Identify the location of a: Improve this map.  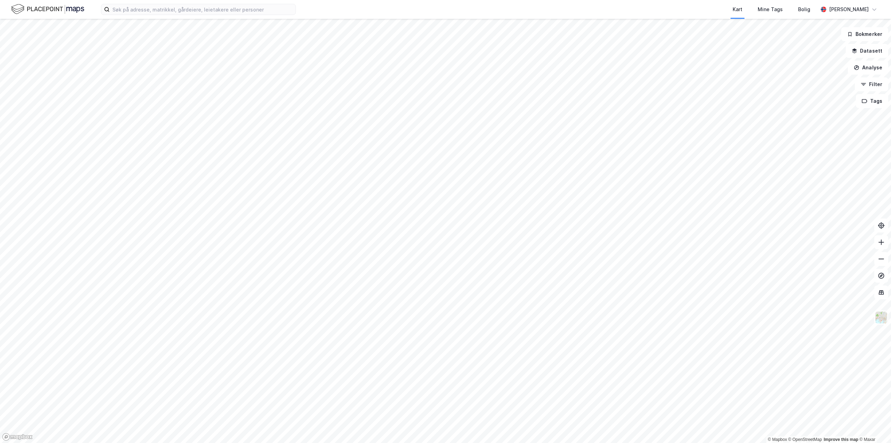
(841, 439).